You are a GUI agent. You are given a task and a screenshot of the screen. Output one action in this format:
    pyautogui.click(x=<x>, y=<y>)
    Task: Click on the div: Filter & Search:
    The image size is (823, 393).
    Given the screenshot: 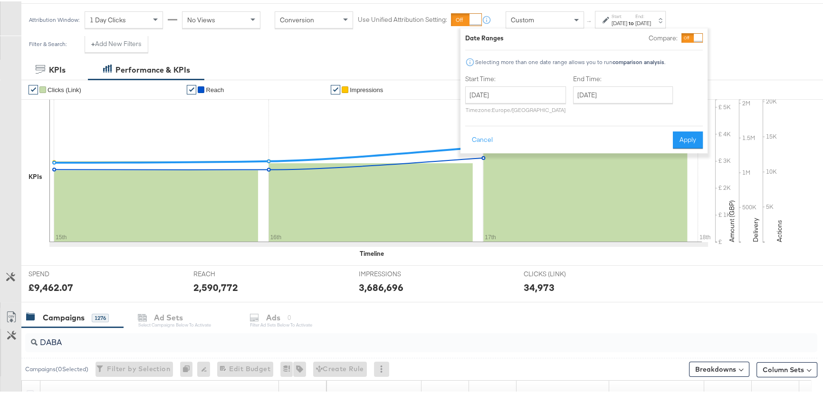 What is the action you would take?
    pyautogui.click(x=48, y=43)
    